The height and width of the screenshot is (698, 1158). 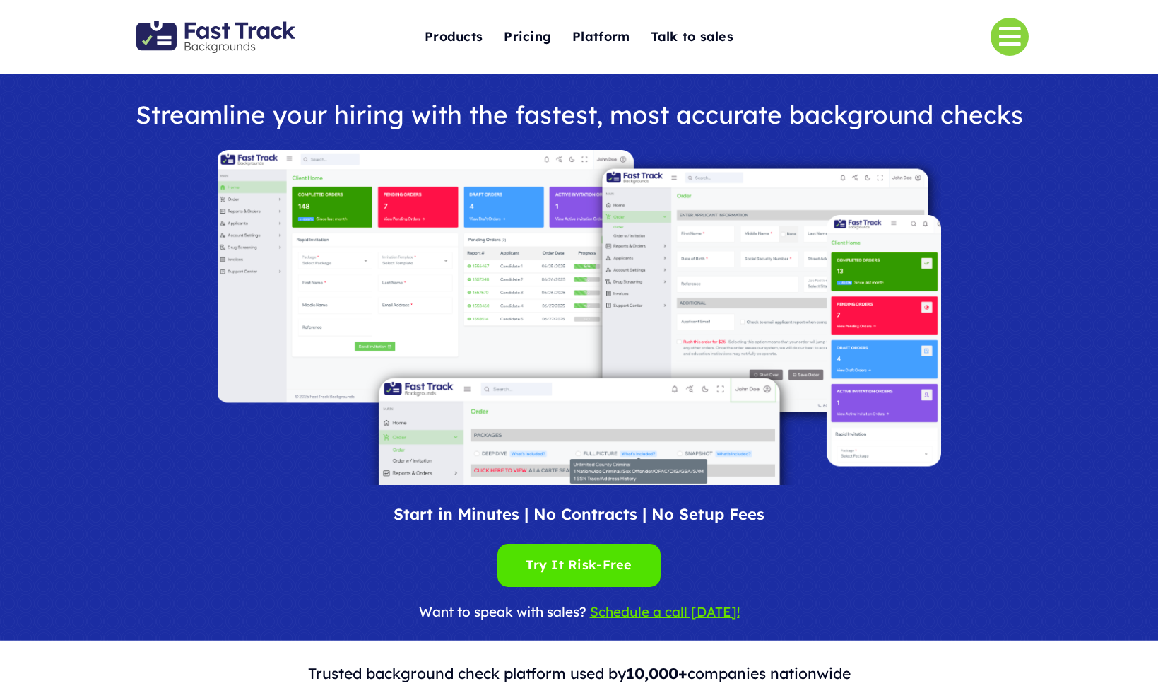 I want to click on span: Try It Risk-Free, so click(x=579, y=565).